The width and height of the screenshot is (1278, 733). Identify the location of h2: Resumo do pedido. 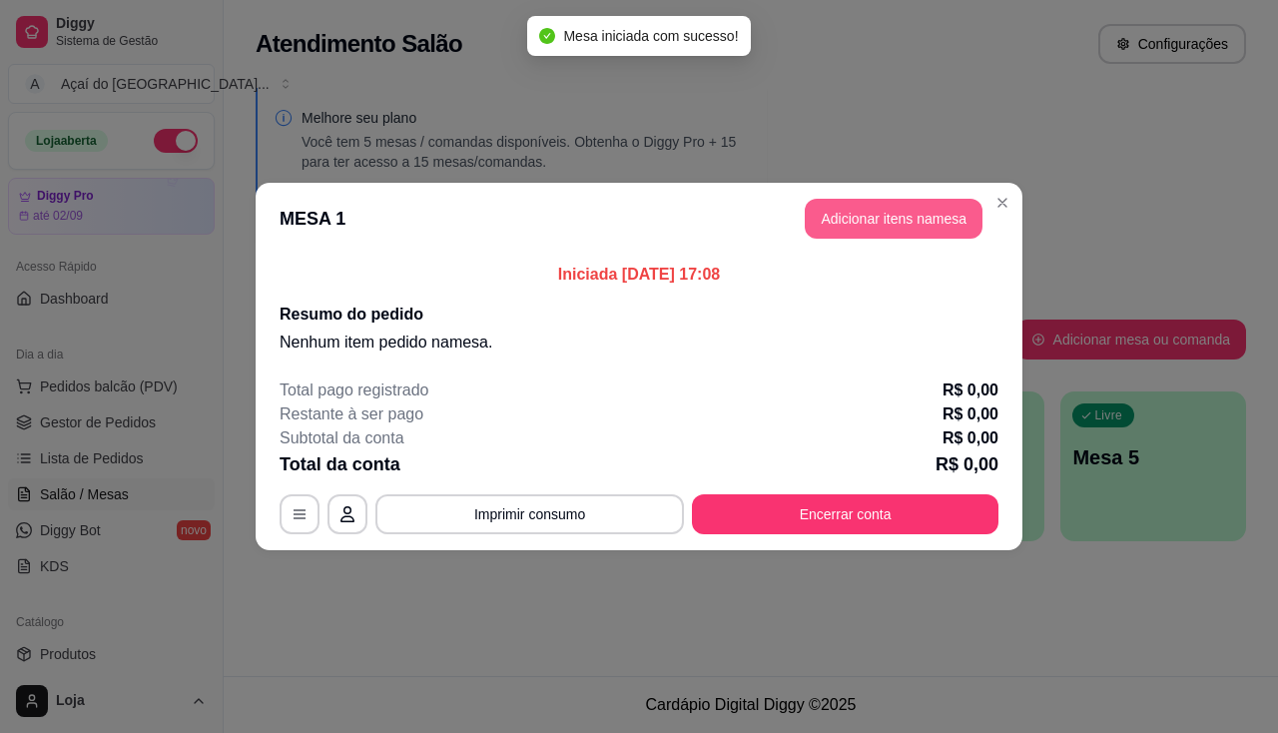
(639, 315).